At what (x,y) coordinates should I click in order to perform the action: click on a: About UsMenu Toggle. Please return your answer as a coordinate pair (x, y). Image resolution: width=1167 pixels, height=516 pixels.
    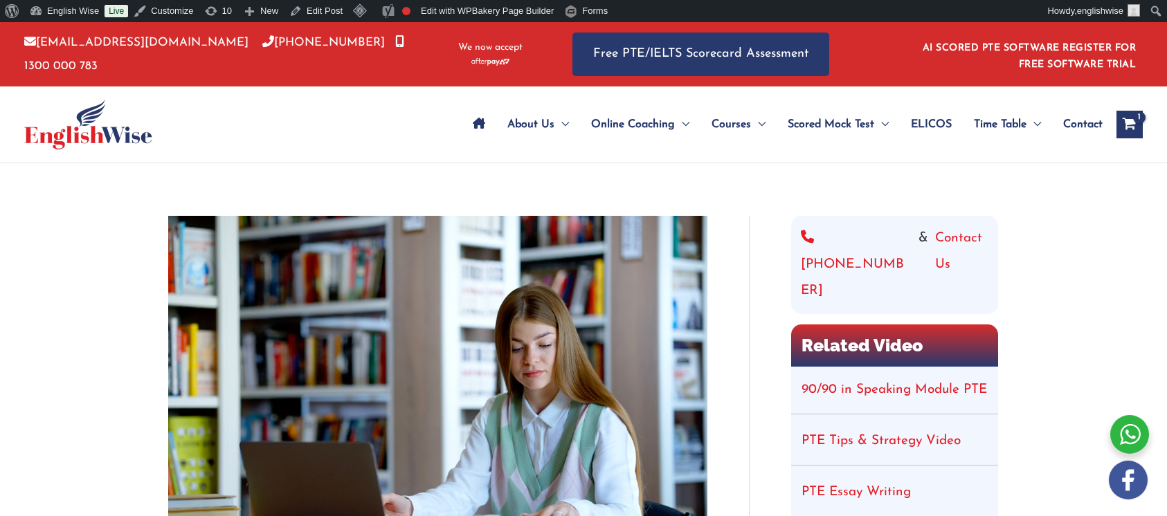
    Looking at the image, I should click on (538, 125).